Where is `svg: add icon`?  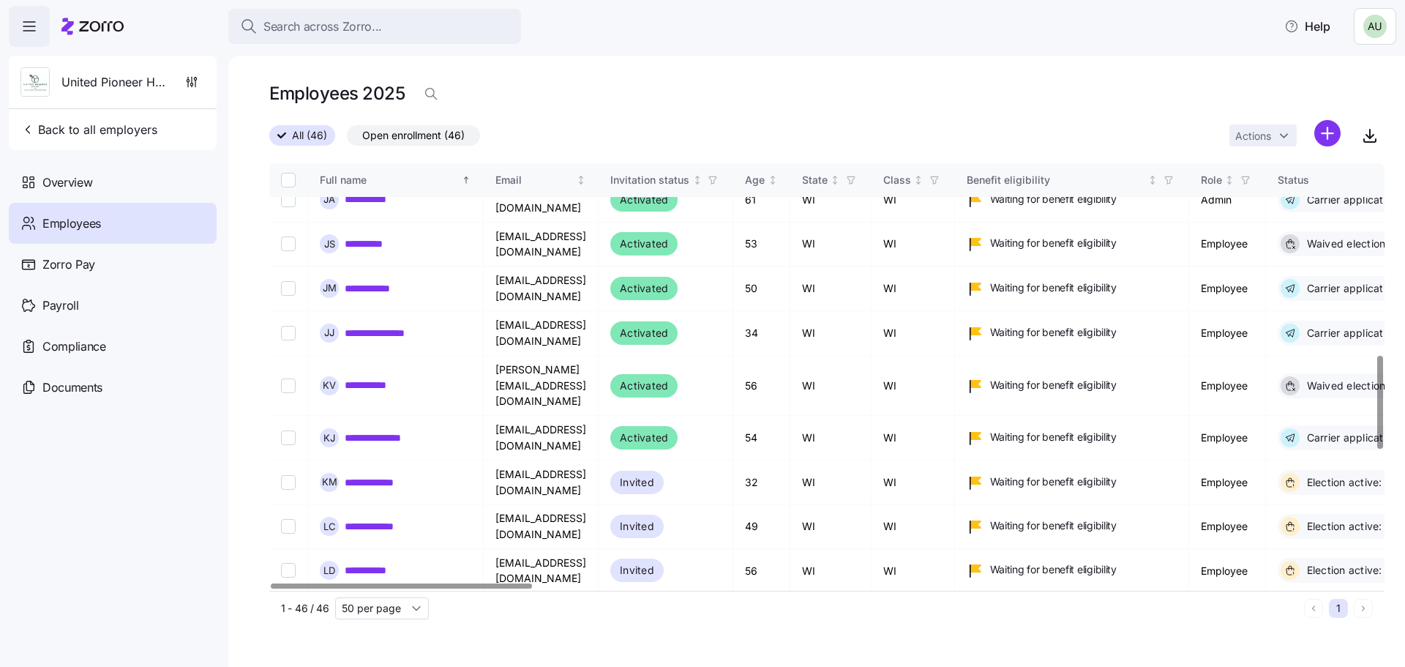 svg: add icon is located at coordinates (1328, 133).